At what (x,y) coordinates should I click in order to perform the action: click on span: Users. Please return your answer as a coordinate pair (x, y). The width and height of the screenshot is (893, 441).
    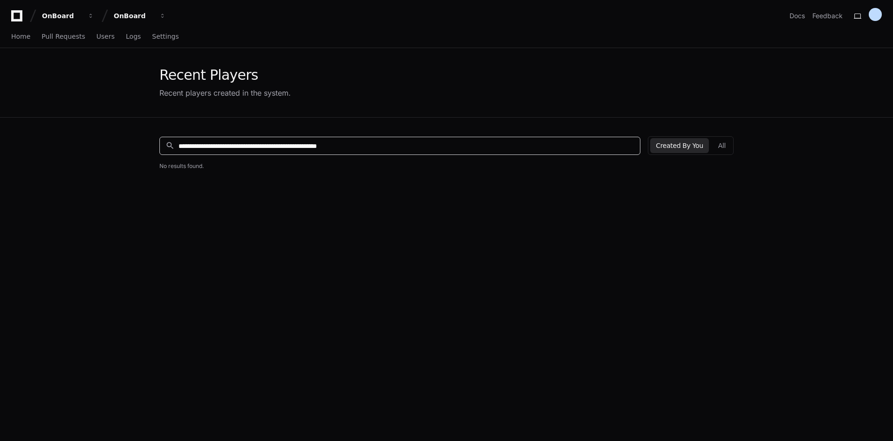
    Looking at the image, I should click on (105, 36).